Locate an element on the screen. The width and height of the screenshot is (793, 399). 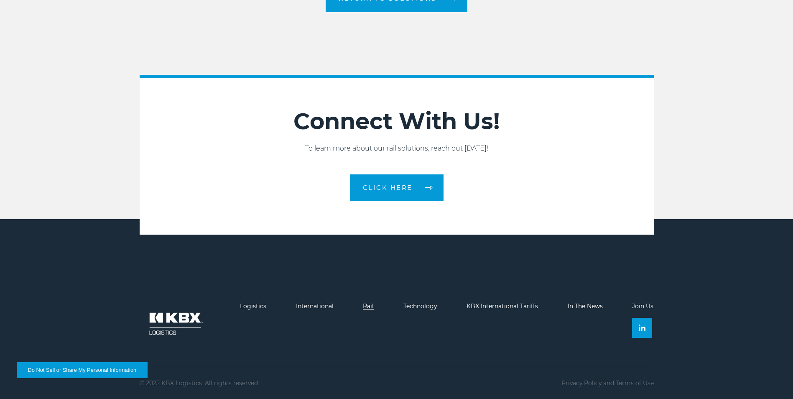
h2: Connect With Us! is located at coordinates (397, 121).